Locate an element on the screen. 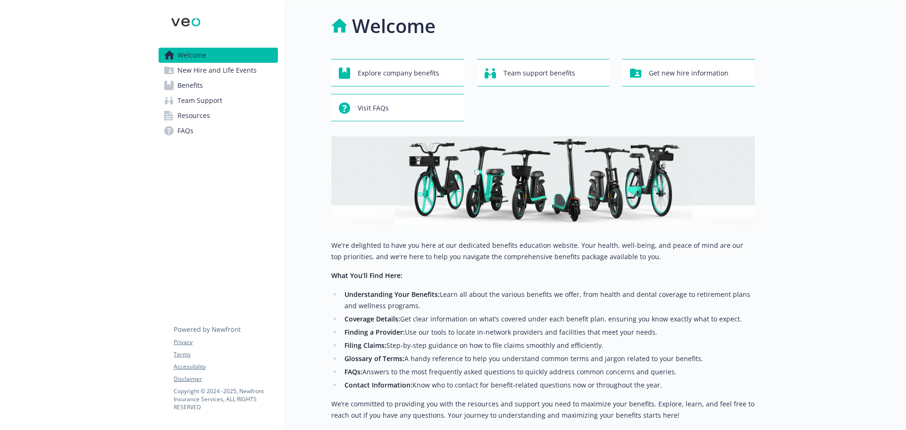 This screenshot has height=430, width=906. a: Resources is located at coordinates (218, 116).